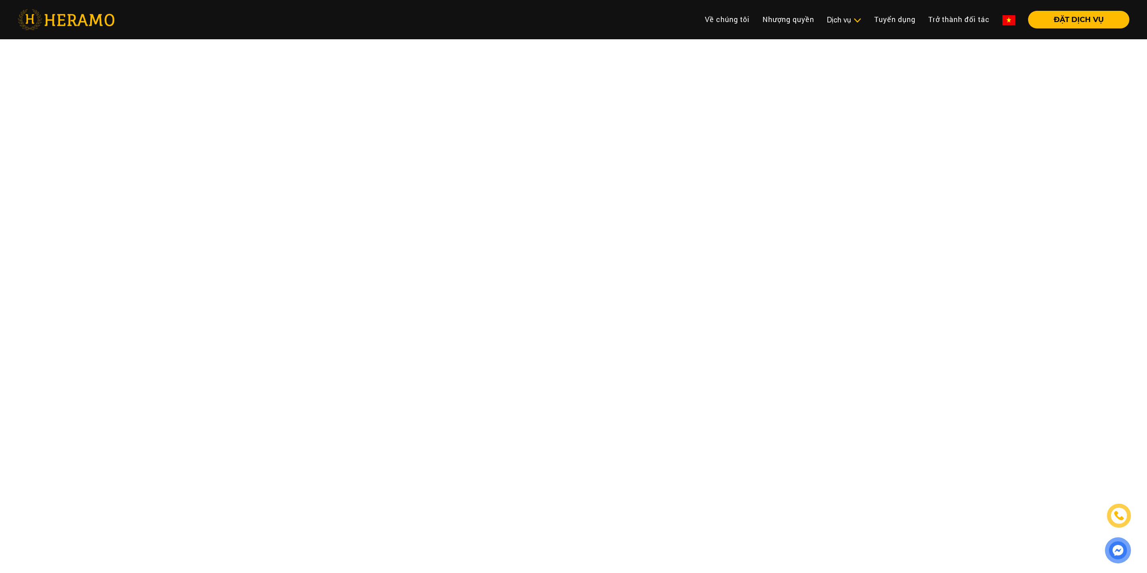  Describe the element at coordinates (788, 19) in the screenshot. I see `a: Nhượng quyền` at that location.